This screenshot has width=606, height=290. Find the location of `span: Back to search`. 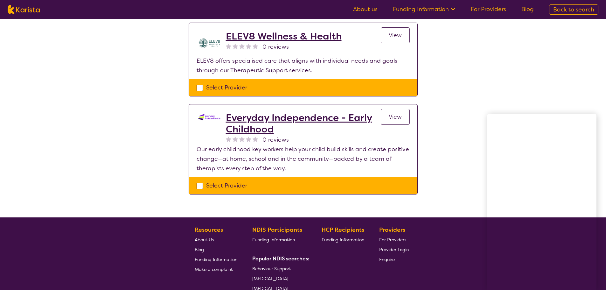

span: Back to search is located at coordinates (574, 10).